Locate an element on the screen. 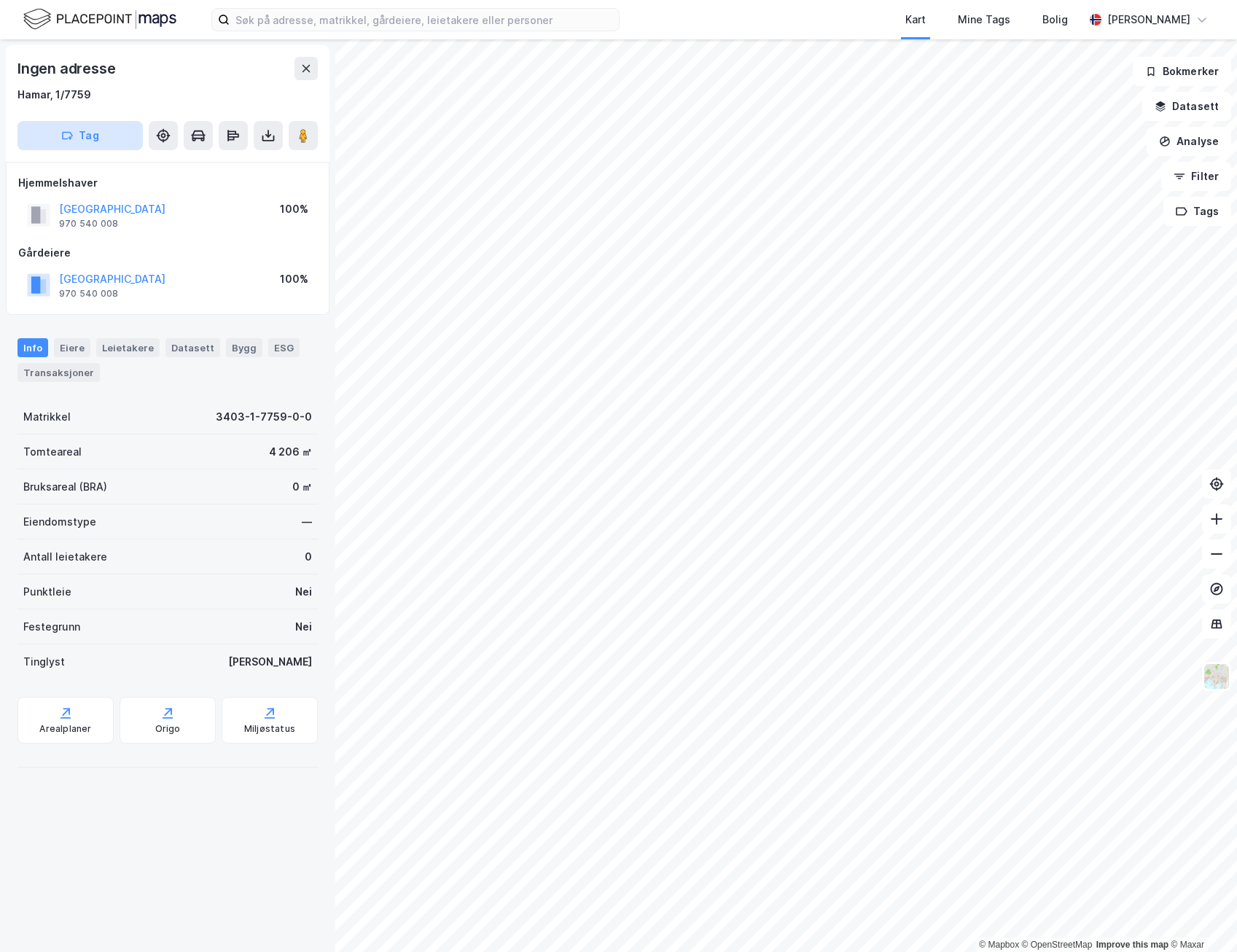  button: Tag is located at coordinates (80, 135).